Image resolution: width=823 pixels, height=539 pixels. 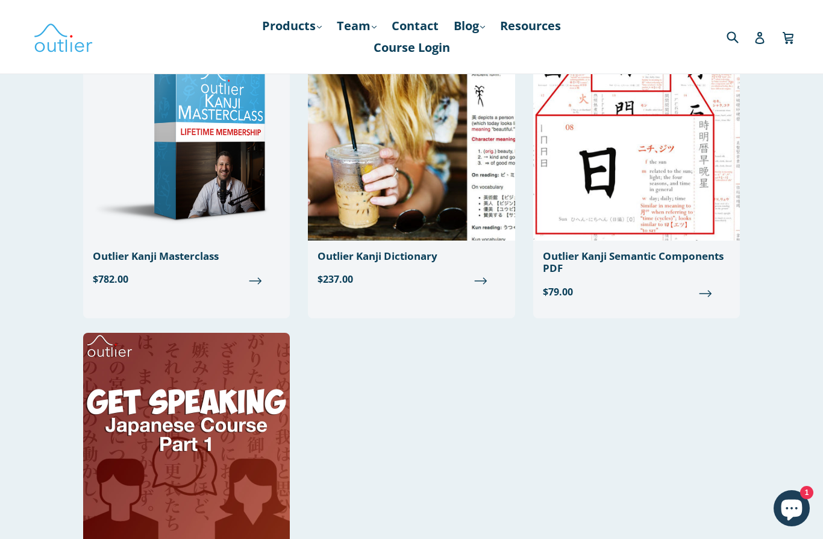 What do you see at coordinates (292, 26) in the screenshot?
I see `a: Products` at bounding box center [292, 26].